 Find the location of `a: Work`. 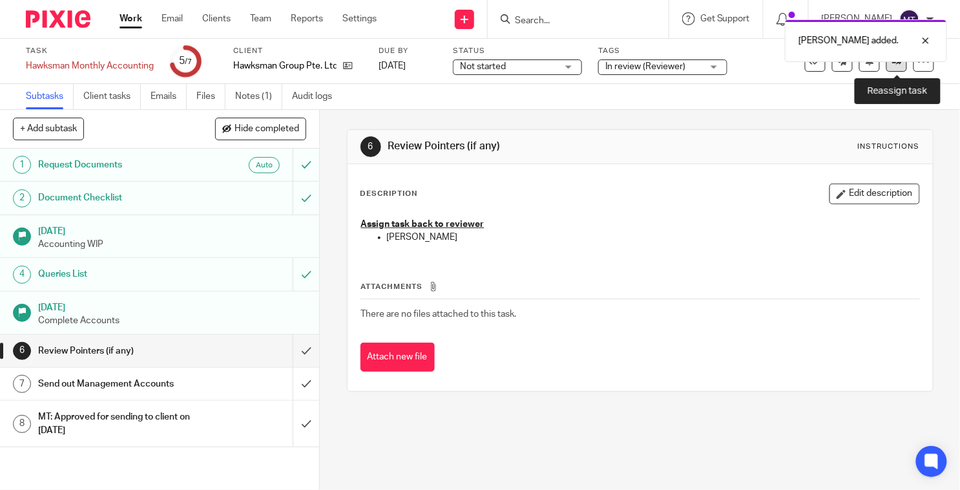

a: Work is located at coordinates (130, 19).